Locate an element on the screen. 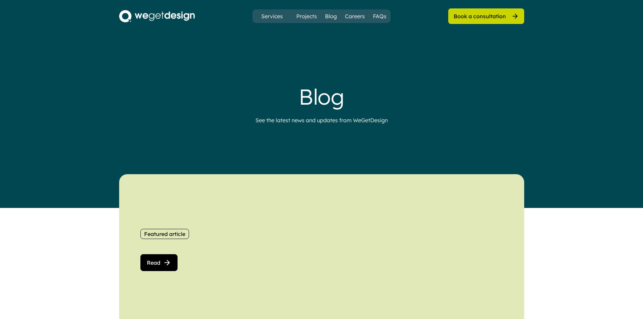  div: Projects is located at coordinates (307, 16).